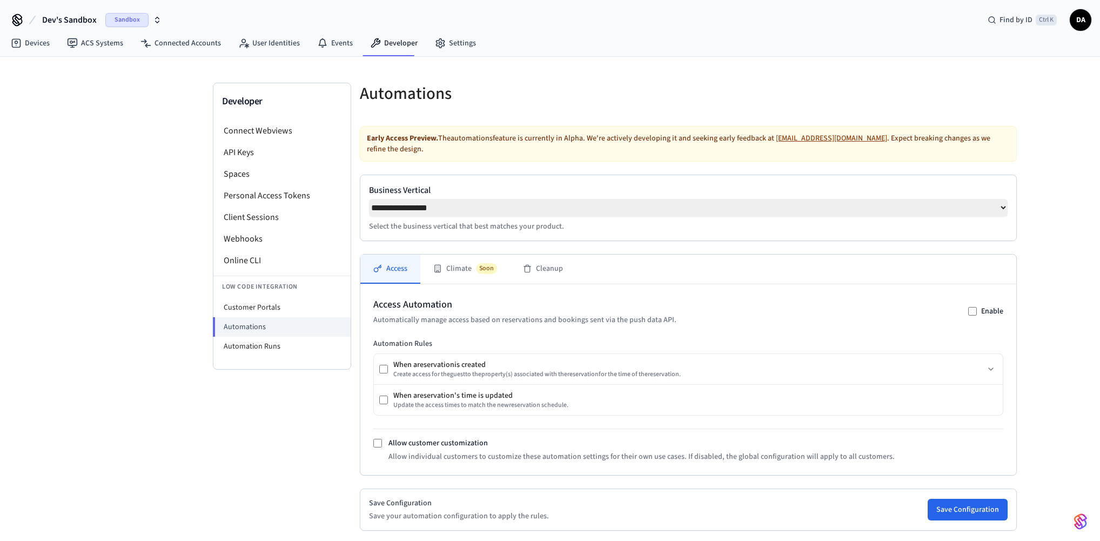  I want to click on div: Find by IDCtrl K, so click(1022, 20).